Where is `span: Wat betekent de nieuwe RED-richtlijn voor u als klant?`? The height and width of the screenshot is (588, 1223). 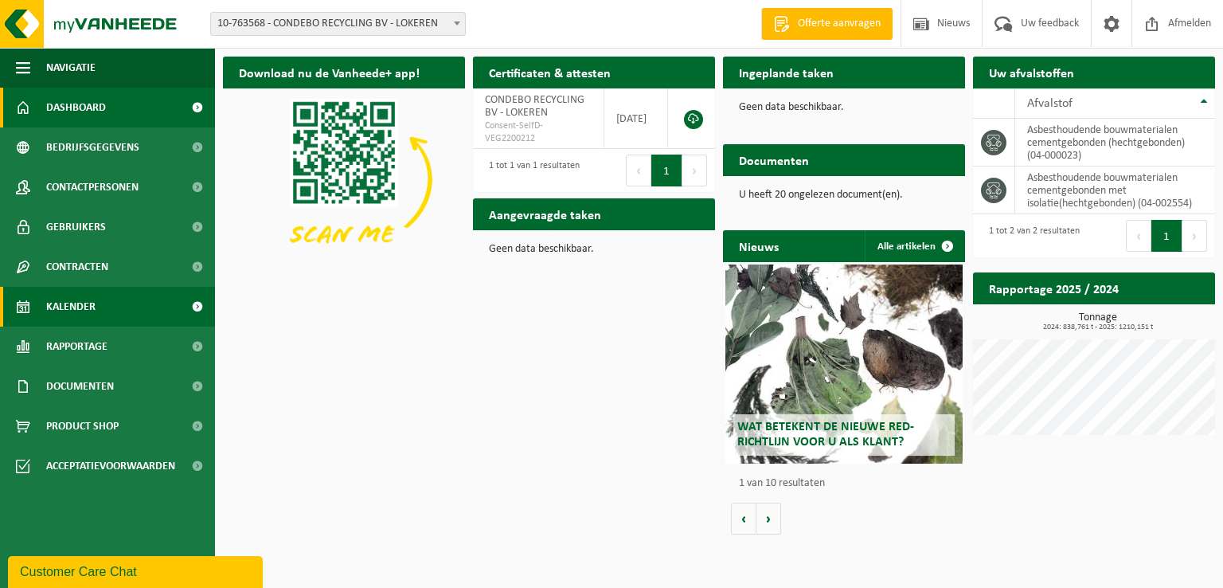
span: Wat betekent de nieuwe RED-richtlijn voor u als klant? is located at coordinates (826, 434).